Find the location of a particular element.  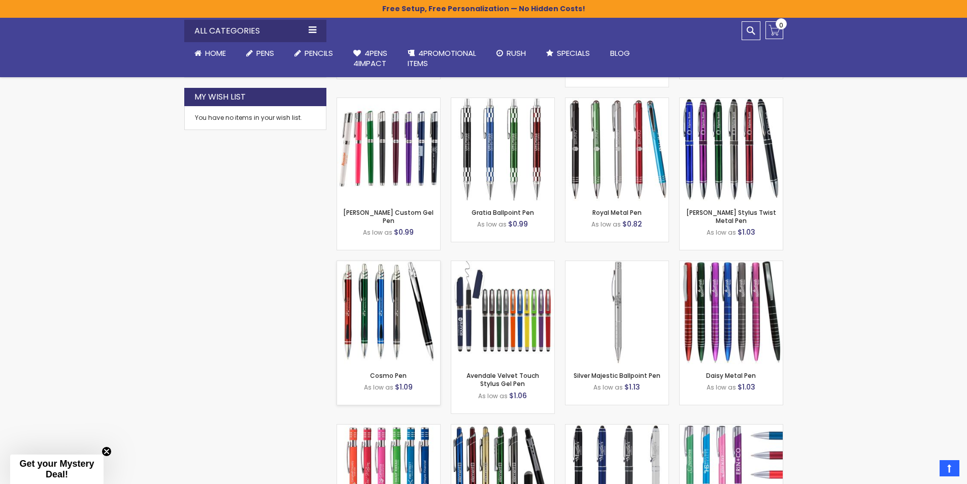

img: Colter Stylus Twist Metal Pen is located at coordinates (731, 149).